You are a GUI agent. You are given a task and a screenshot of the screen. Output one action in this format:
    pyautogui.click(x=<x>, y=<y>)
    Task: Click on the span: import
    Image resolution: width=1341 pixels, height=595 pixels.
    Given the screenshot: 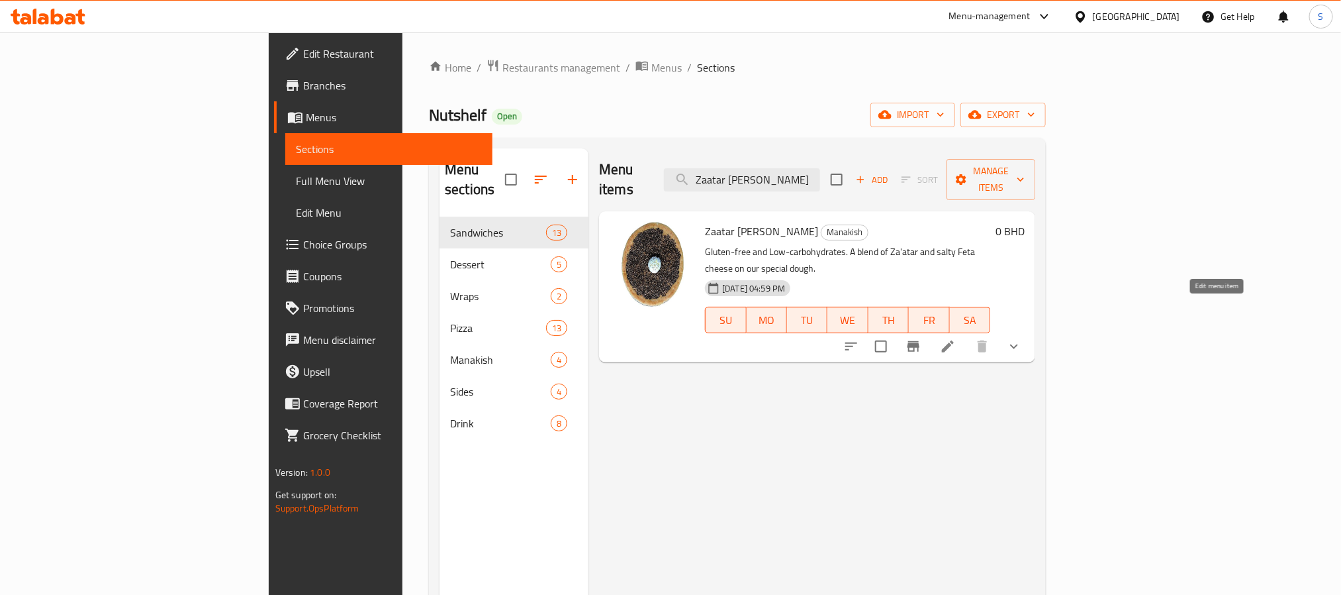 What is the action you would take?
    pyautogui.click(x=913, y=115)
    